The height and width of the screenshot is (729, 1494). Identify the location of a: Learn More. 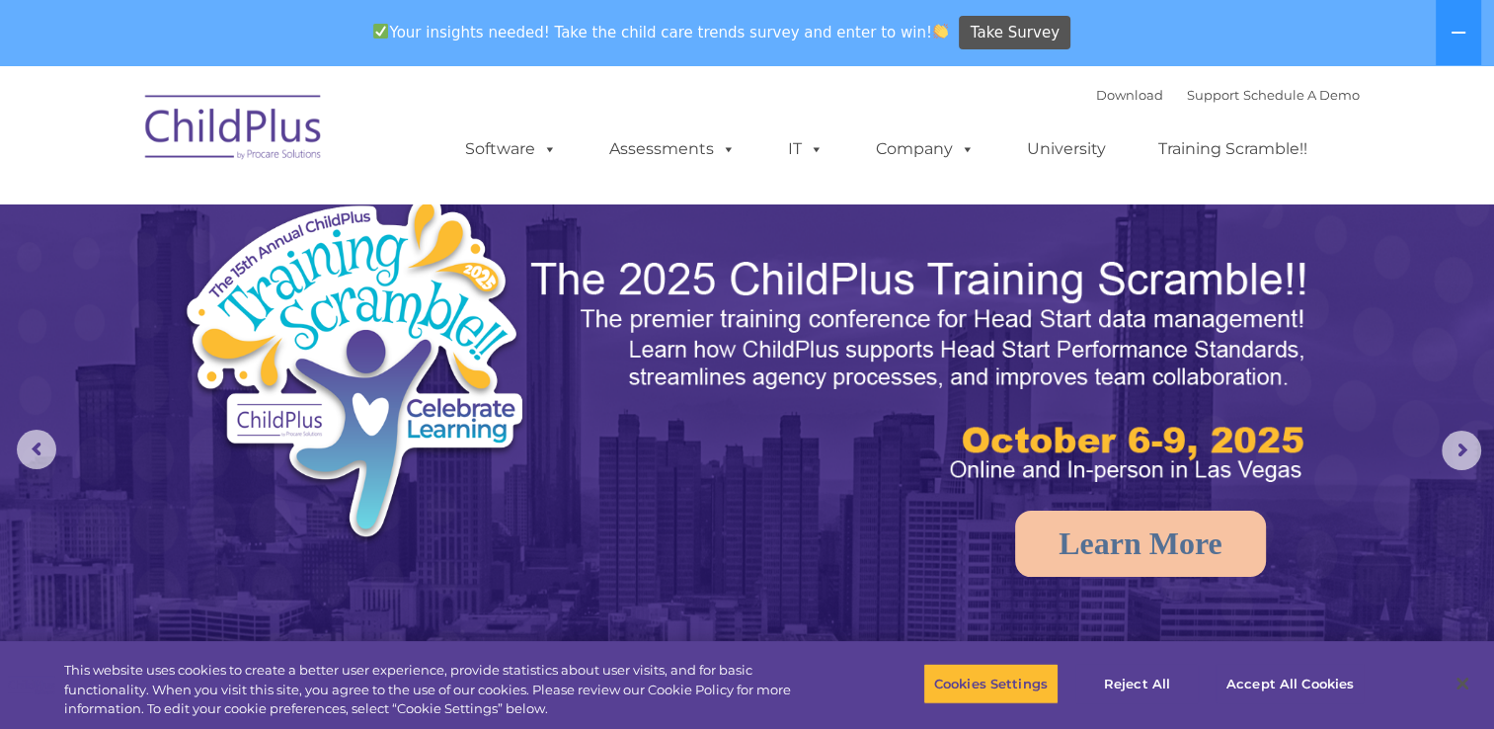
(1140, 543).